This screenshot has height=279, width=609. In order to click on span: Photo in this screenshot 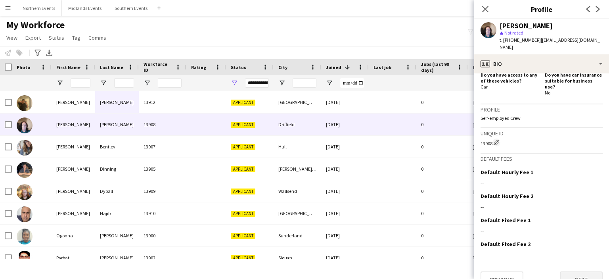, I will do `click(23, 67)`.